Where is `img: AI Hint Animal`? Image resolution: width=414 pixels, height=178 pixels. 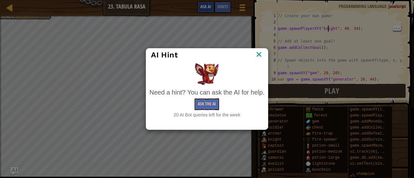 img: AI Hint Animal is located at coordinates (206, 74).